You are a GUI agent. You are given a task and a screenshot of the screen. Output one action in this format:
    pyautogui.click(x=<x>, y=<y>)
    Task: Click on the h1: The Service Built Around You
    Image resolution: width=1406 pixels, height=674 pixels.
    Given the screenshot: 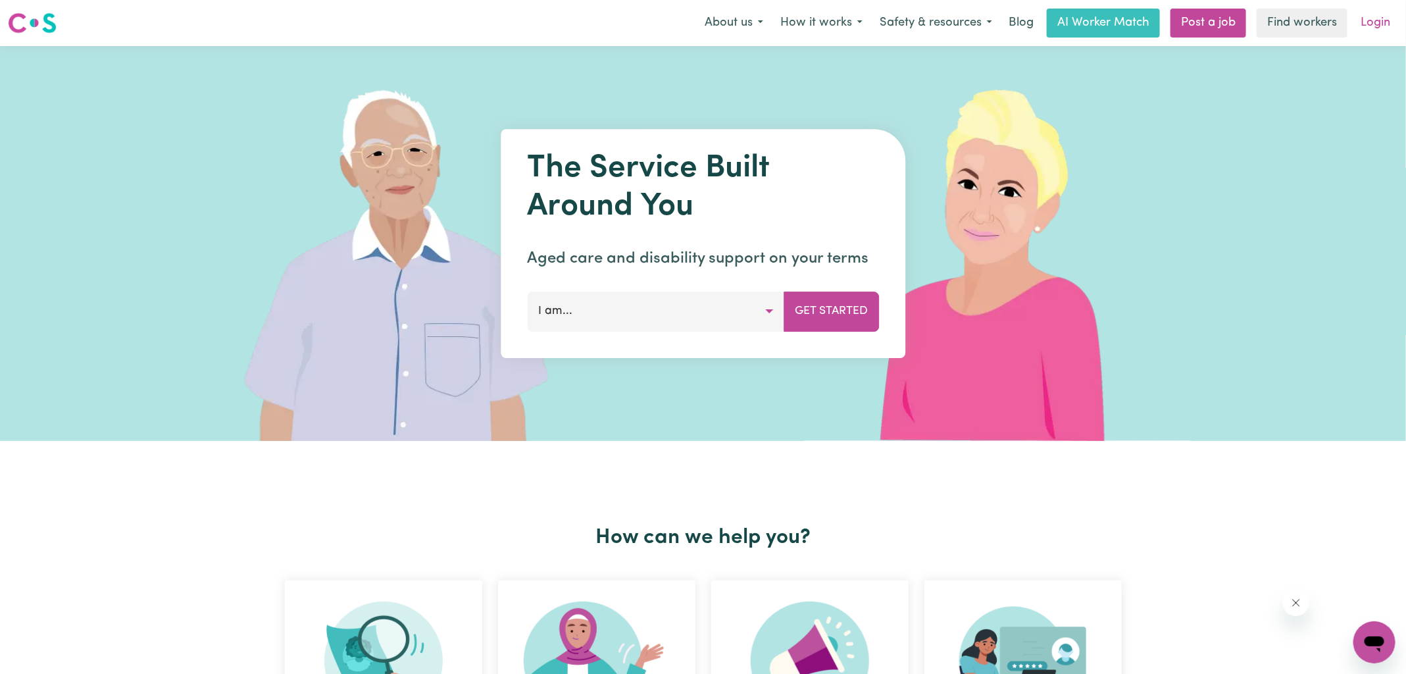 What is the action you would take?
    pyautogui.click(x=703, y=188)
    